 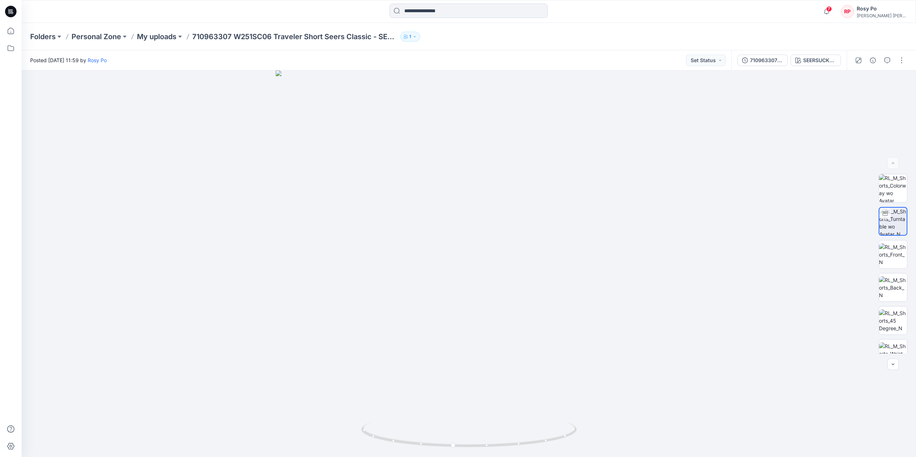 What do you see at coordinates (873, 60) in the screenshot?
I see `button: Details` at bounding box center [873, 60].